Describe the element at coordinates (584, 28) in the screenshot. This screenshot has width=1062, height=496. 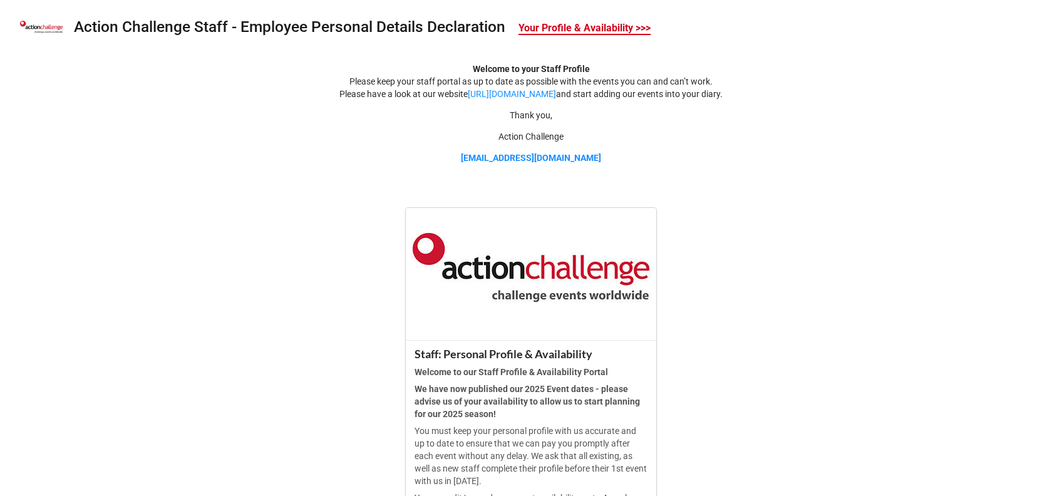
I see `b: Your Profile & Availability >>>` at that location.